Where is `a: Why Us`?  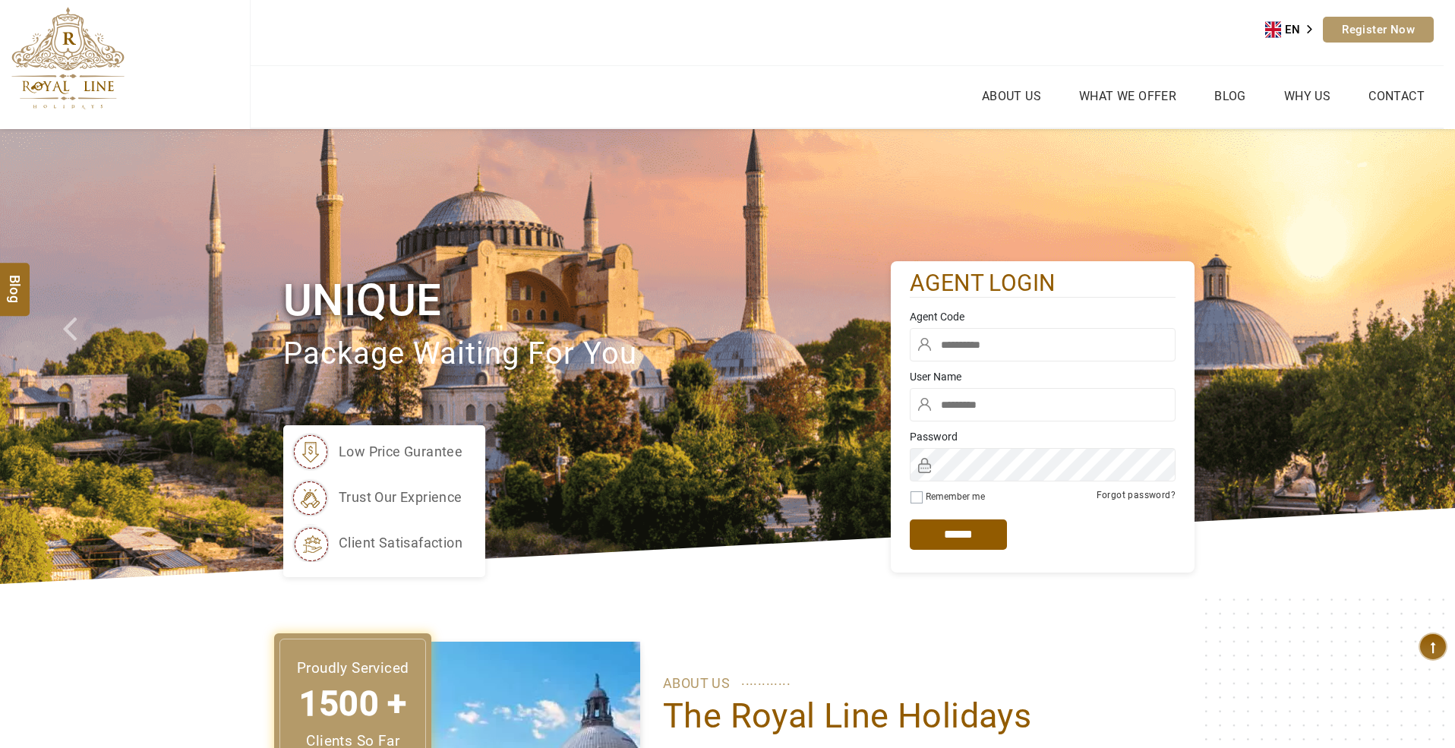 a: Why Us is located at coordinates (1307, 96).